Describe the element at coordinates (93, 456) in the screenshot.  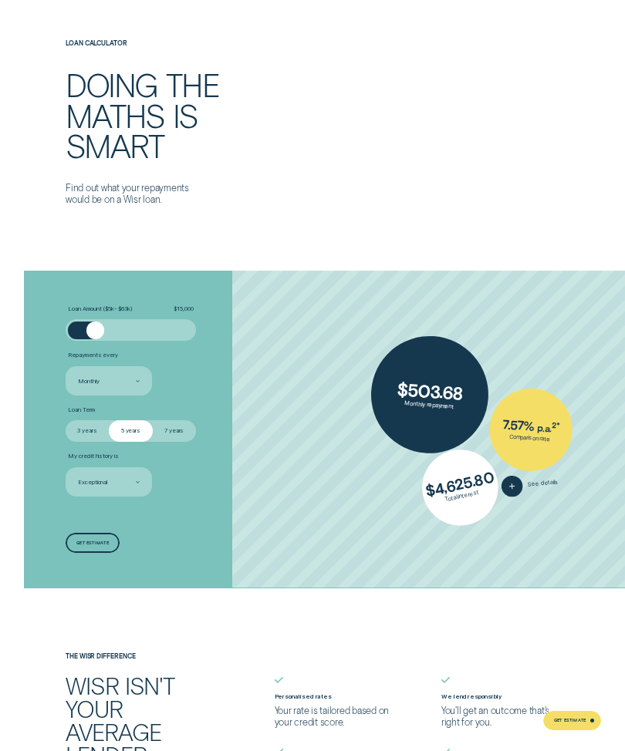
I see `span: My credit history is` at that location.